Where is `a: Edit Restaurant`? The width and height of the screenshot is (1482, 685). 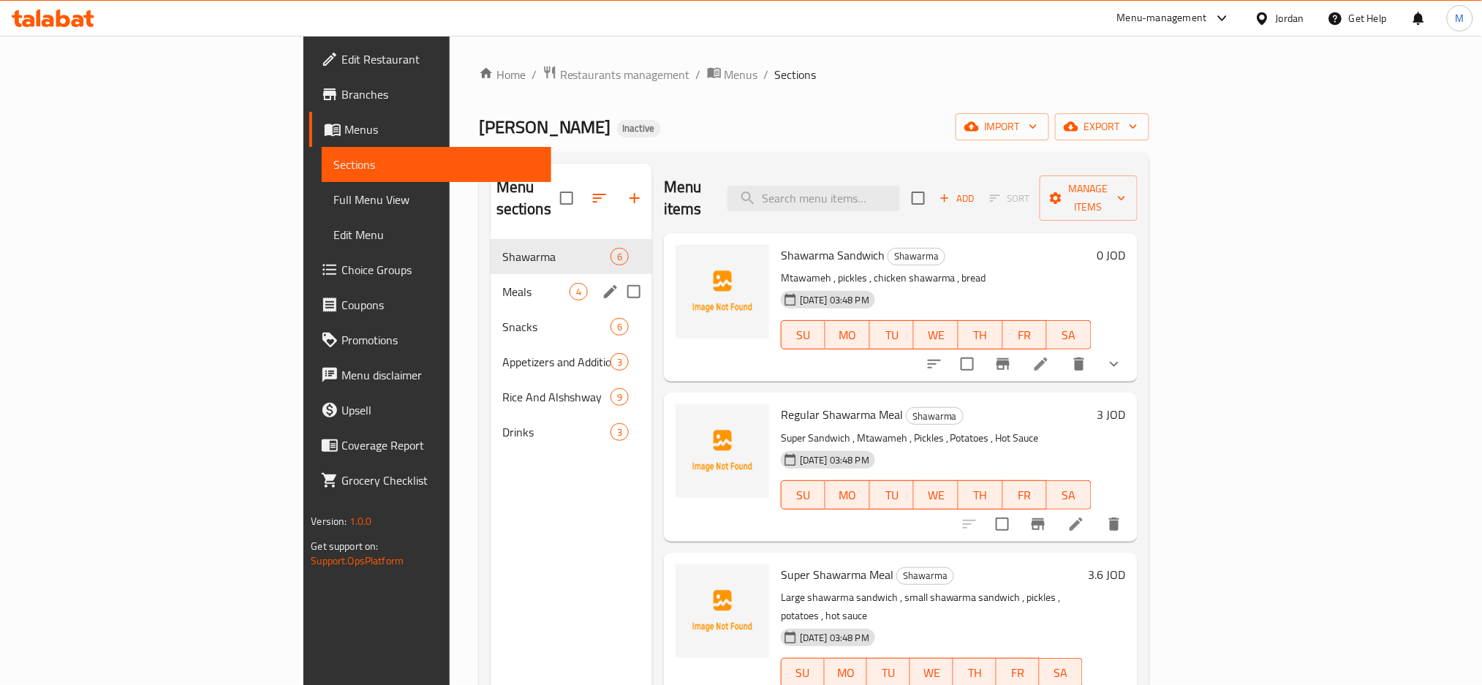 a: Edit Restaurant is located at coordinates (430, 59).